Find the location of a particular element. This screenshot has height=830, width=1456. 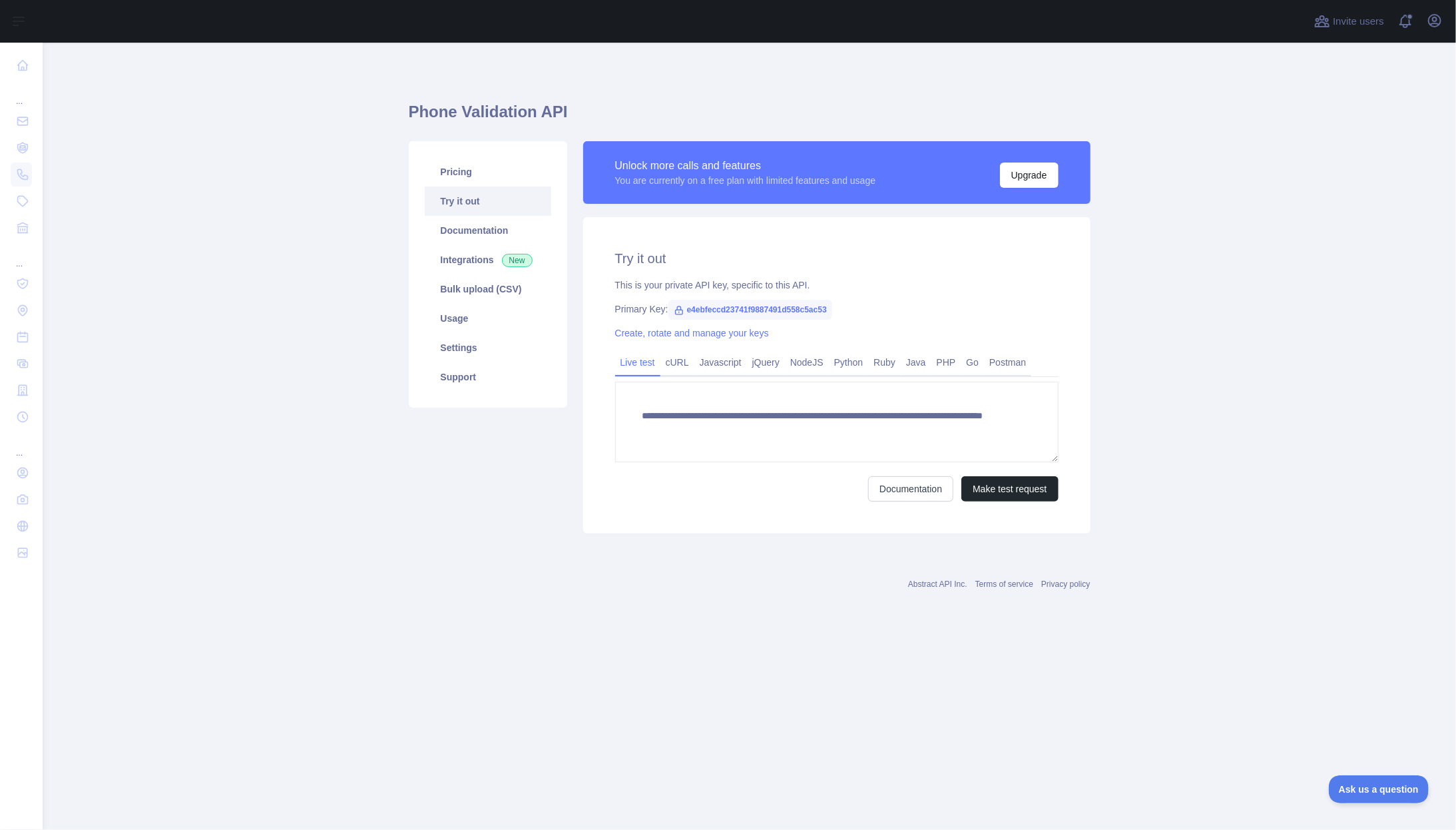

div: Primary Key: is located at coordinates (837, 309).